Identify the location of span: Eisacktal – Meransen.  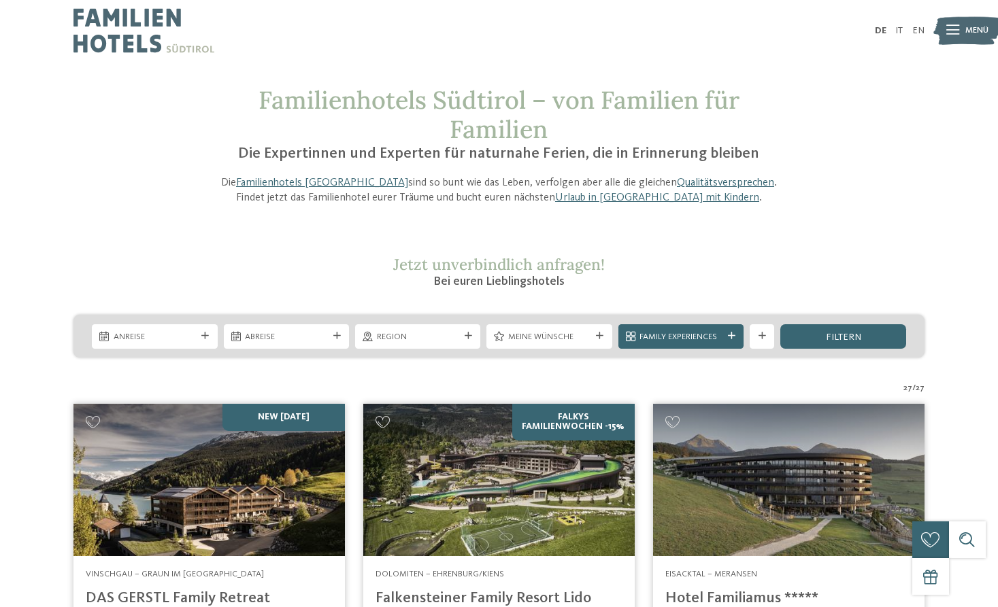
(711, 574).